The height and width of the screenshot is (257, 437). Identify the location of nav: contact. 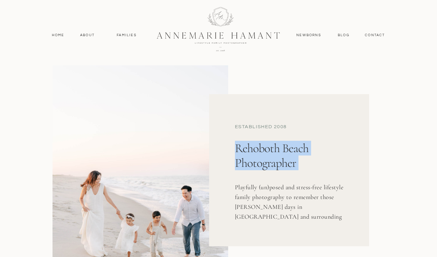
(375, 35).